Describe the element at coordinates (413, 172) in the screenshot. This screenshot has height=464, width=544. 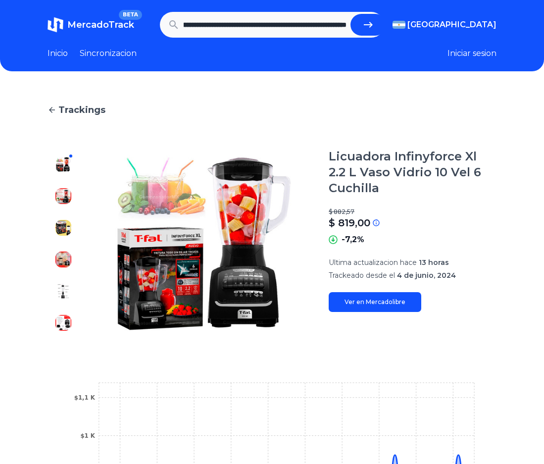
I see `h1: Licuadora Infinyforce Xl 2.2 L Vaso Vidrio 10 Vel 6 Cuchilla` at that location.